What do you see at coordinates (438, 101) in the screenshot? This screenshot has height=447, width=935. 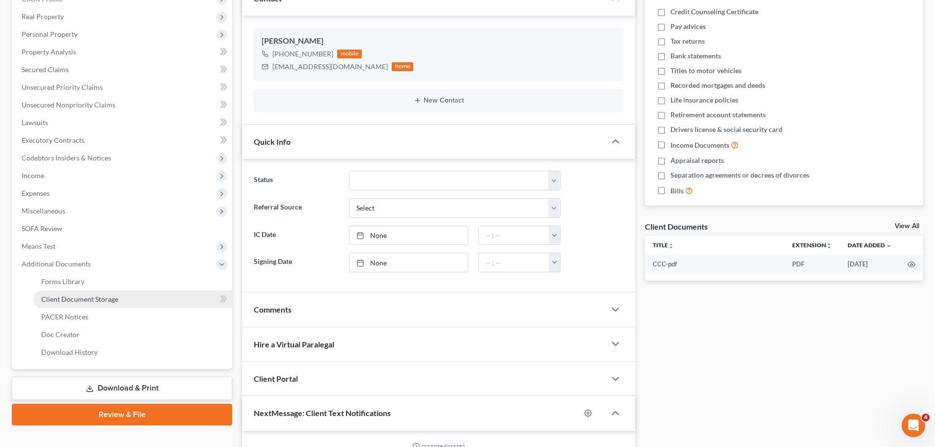 I see `button: New Contact` at bounding box center [438, 101].